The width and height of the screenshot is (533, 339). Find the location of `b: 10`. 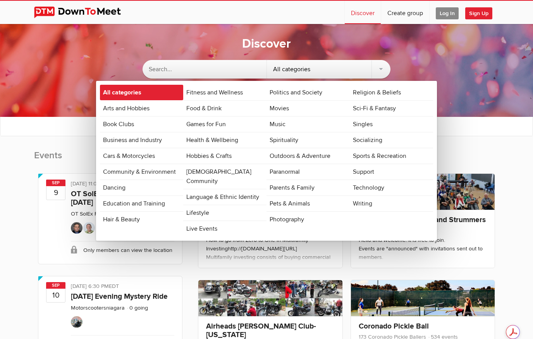

b: 10 is located at coordinates (56, 295).